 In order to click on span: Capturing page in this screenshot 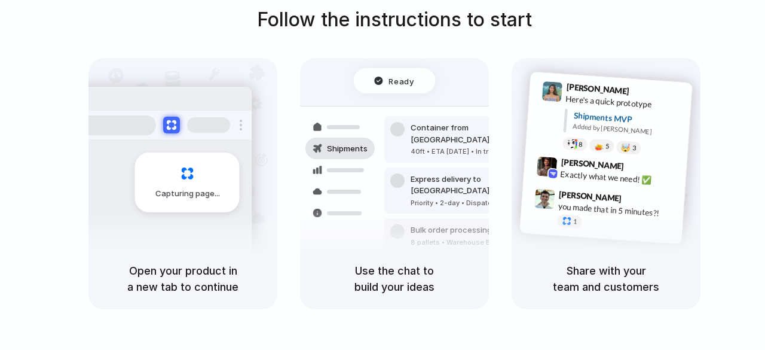, I will do `click(188, 194)`.